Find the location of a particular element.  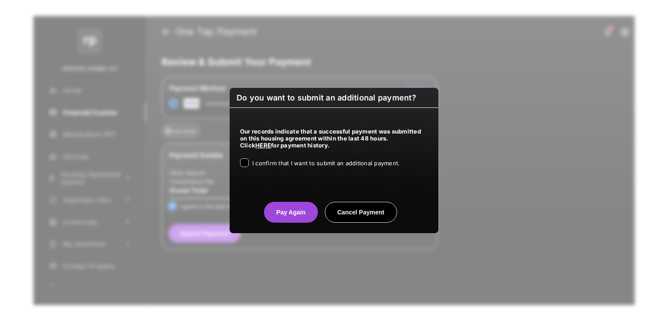

a: HERE is located at coordinates (263, 145).